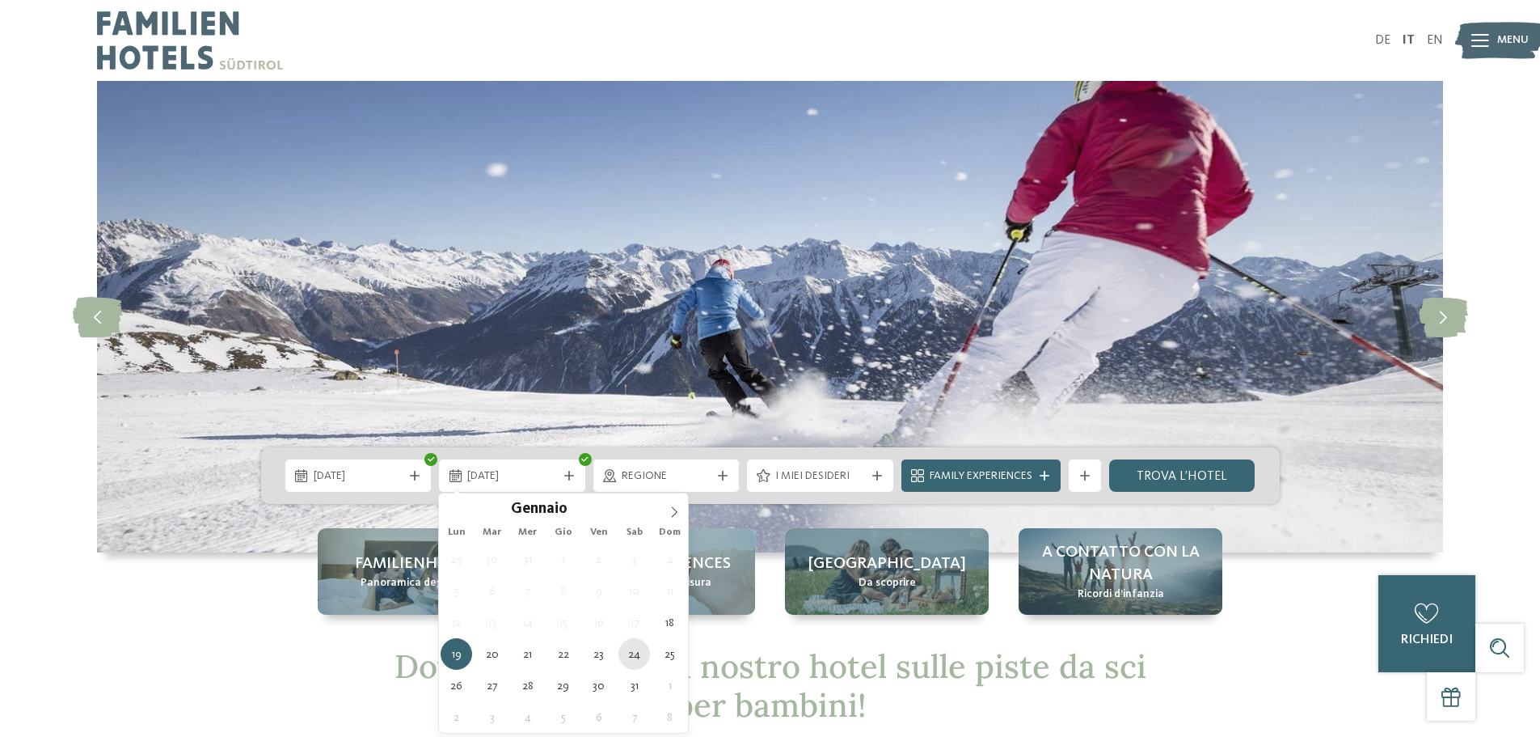 This screenshot has height=737, width=1540. What do you see at coordinates (492, 653) in the screenshot?
I see `span: Gennaio 20, 2026` at bounding box center [492, 653].